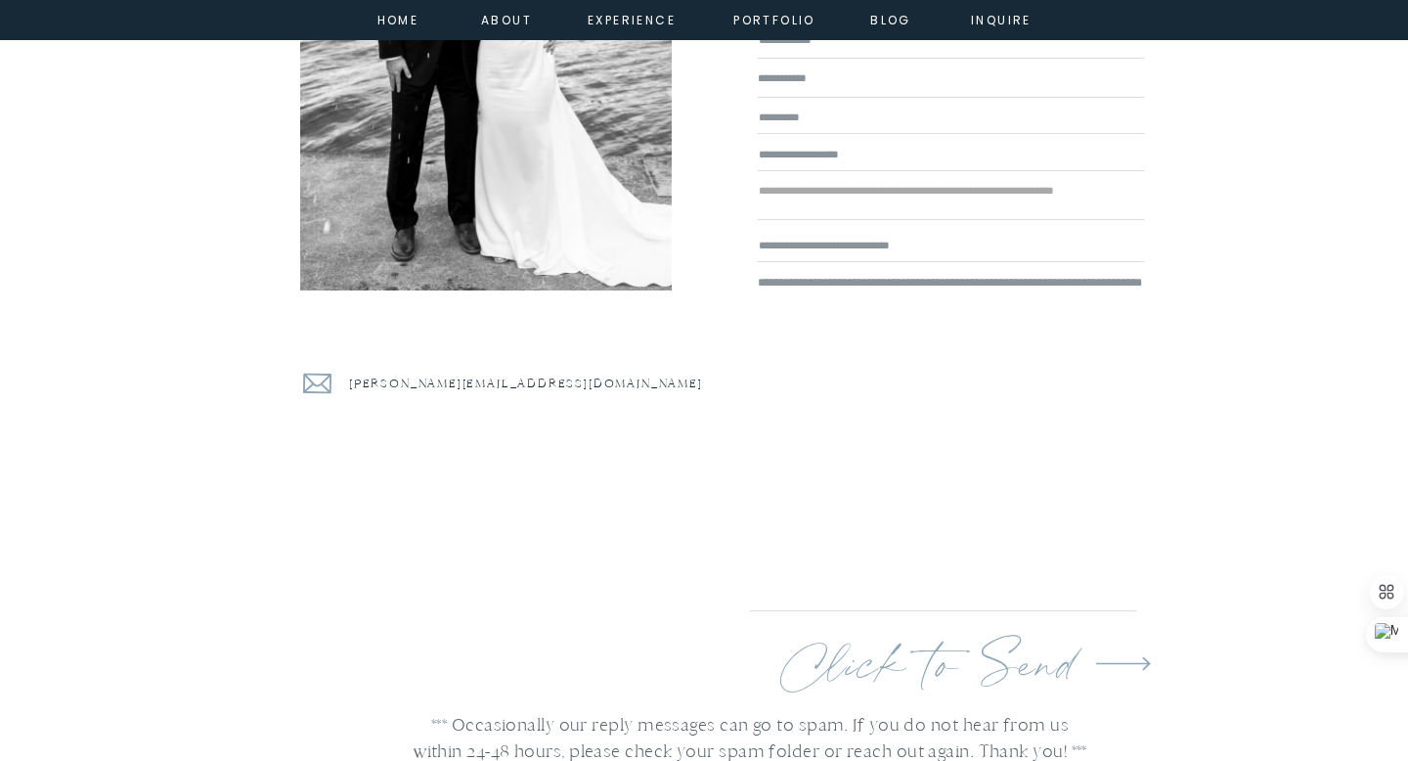  What do you see at coordinates (398, 19) in the screenshot?
I see `a: home` at bounding box center [398, 19].